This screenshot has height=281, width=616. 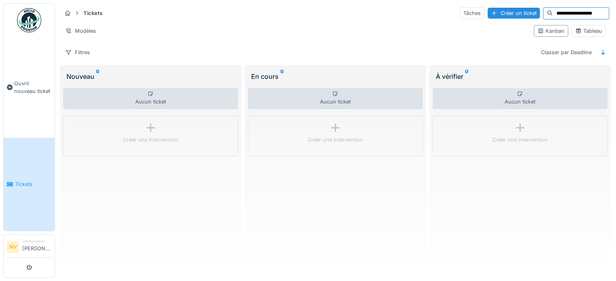 I want to click on div: Demandeur, so click(x=37, y=241).